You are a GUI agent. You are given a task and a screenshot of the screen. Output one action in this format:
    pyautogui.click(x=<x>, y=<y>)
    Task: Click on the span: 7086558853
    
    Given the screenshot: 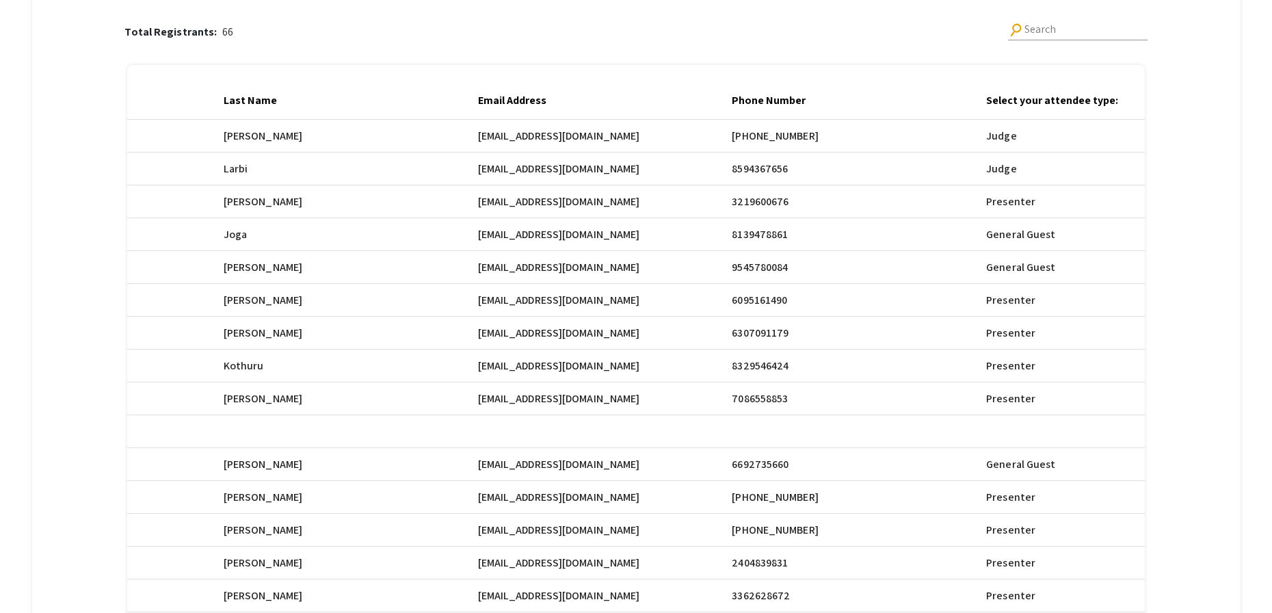 What is the action you would take?
    pyautogui.click(x=760, y=399)
    